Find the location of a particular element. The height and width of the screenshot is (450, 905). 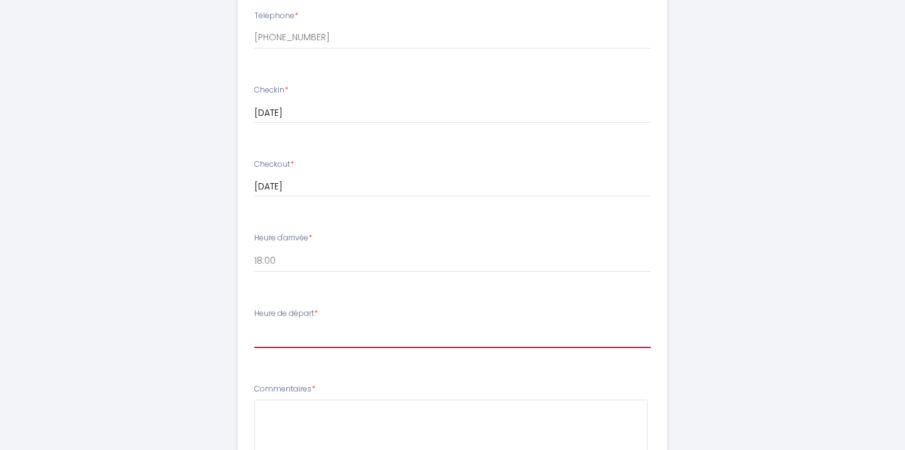

label: Téléphone is located at coordinates (276, 16).